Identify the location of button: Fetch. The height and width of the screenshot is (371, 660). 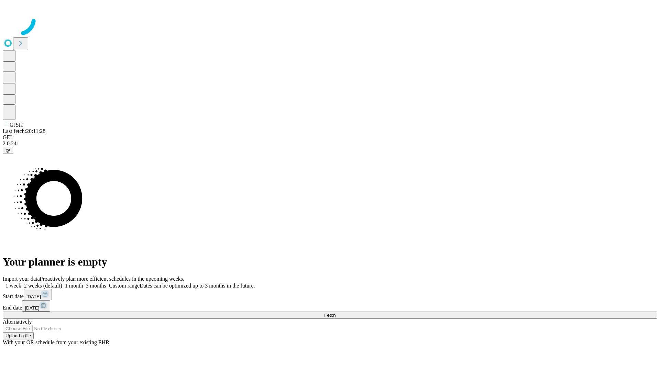
(330, 315).